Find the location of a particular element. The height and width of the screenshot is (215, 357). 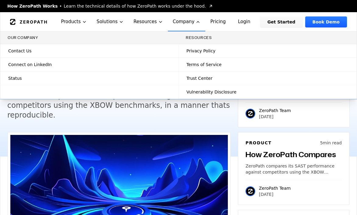

button: Company is located at coordinates (187, 22).